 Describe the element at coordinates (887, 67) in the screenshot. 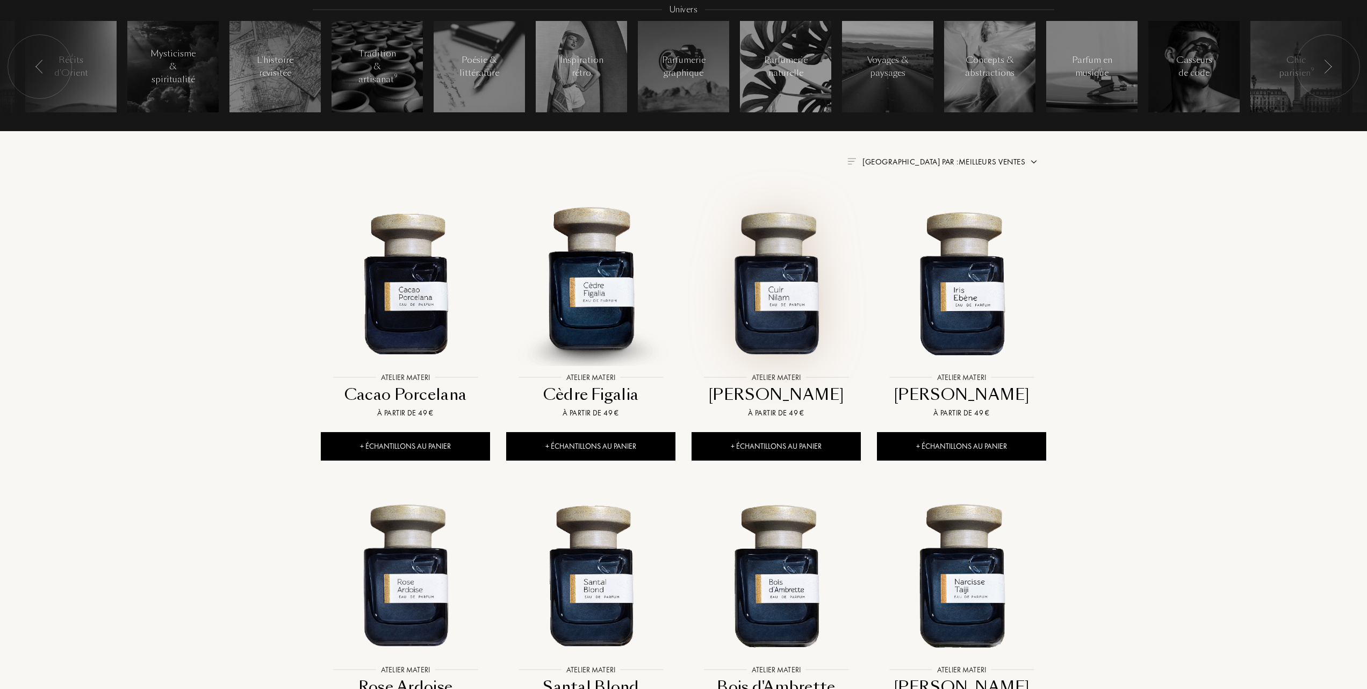

I see `div: Voyages & paysages` at that location.